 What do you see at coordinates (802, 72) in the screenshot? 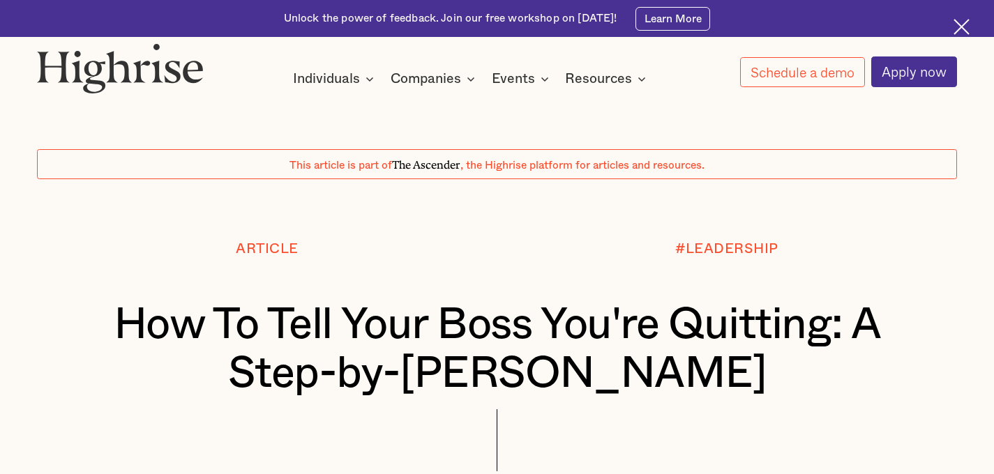
I see `a: Schedule a demo` at bounding box center [802, 72].